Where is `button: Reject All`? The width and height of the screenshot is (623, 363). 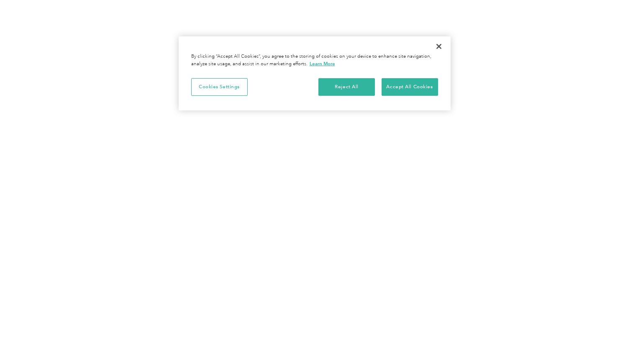 button: Reject All is located at coordinates (347, 87).